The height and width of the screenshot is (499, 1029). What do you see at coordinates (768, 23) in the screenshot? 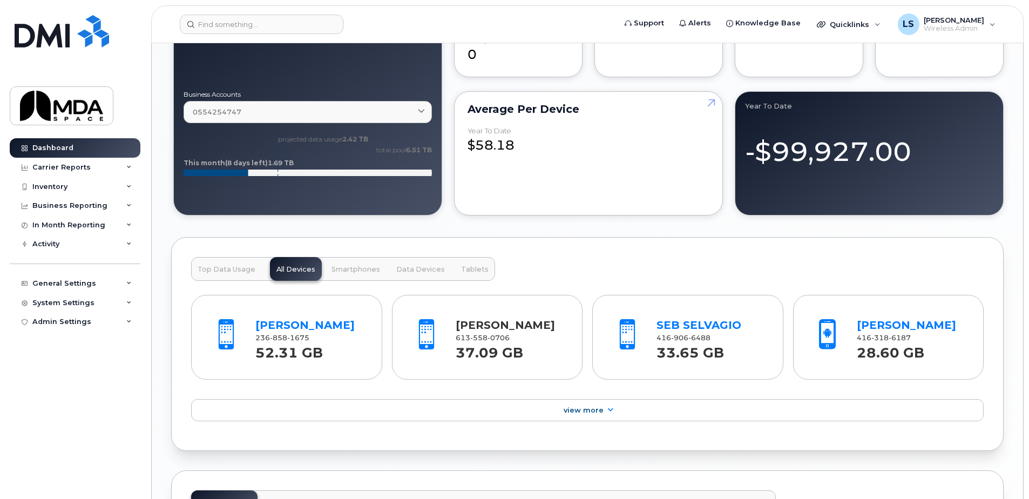
I see `span: Knowledge Base` at bounding box center [768, 23].